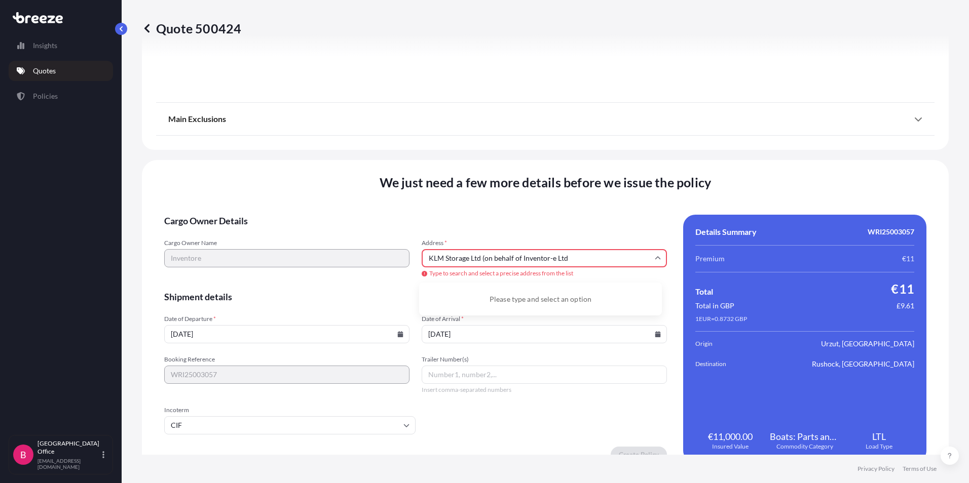 The width and height of the screenshot is (969, 483). Describe the element at coordinates (192, 28) in the screenshot. I see `p: Quote 500424` at that location.